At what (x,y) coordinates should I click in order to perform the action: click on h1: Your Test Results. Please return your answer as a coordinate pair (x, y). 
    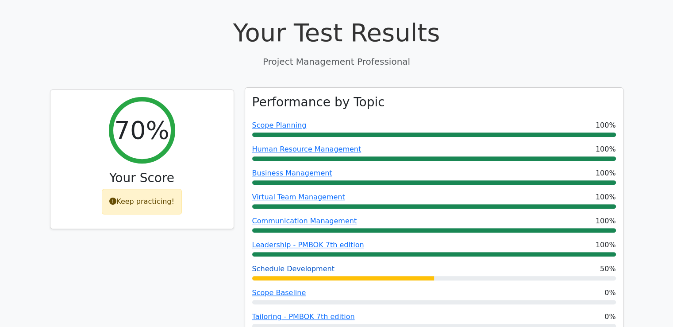
    Looking at the image, I should click on (337, 32).